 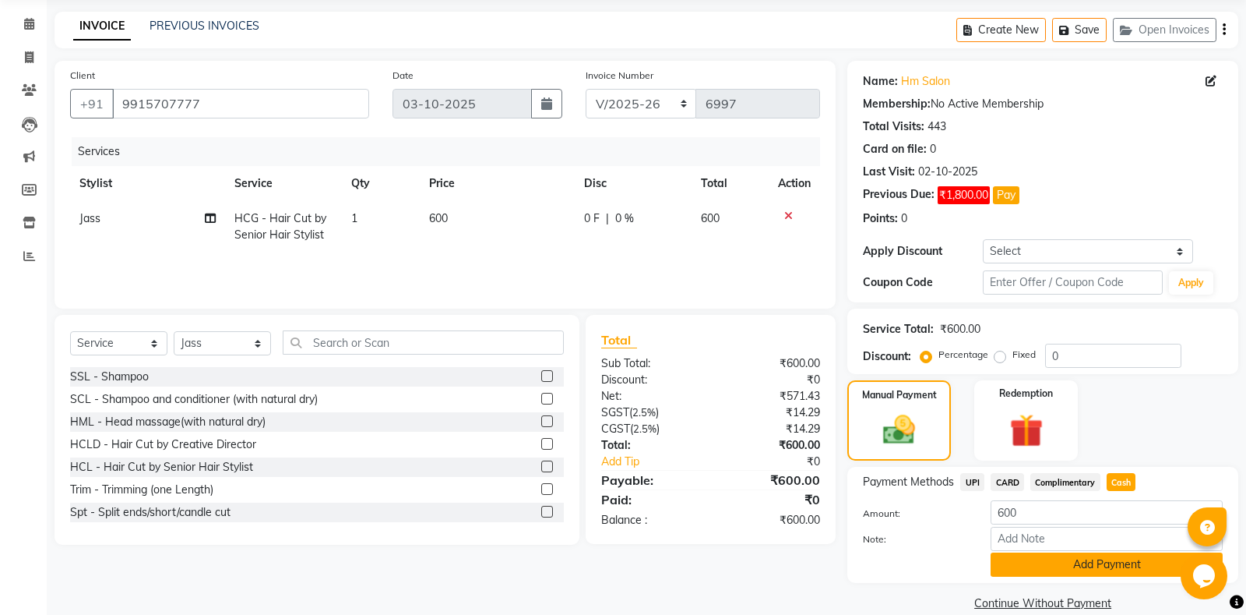 I want to click on span: Complimentary, so click(x=1066, y=481).